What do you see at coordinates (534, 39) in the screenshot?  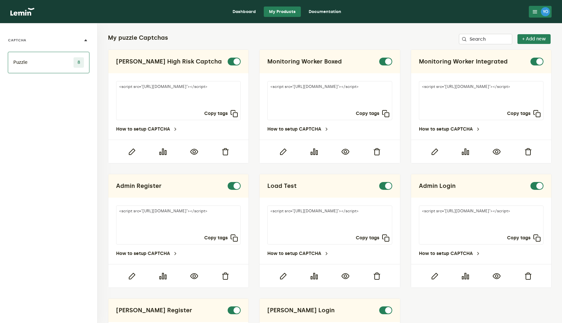 I see `button: + Add new` at bounding box center [534, 39].